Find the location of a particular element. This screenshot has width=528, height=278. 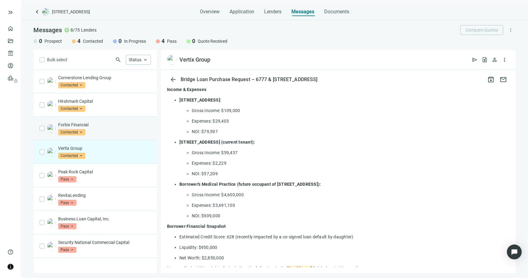

span: search is located at coordinates (118, 60).